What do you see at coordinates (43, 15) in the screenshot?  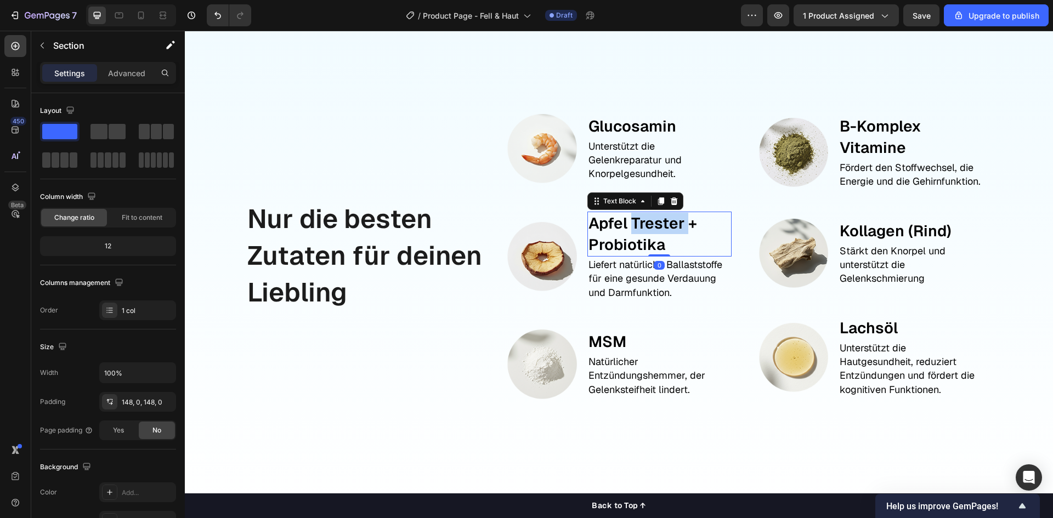 I see `button: 7` at bounding box center [43, 15].